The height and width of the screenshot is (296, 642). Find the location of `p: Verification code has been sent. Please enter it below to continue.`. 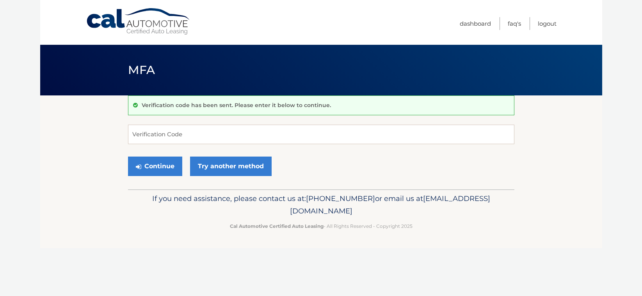

p: Verification code has been sent. Please enter it below to continue. is located at coordinates (236, 105).